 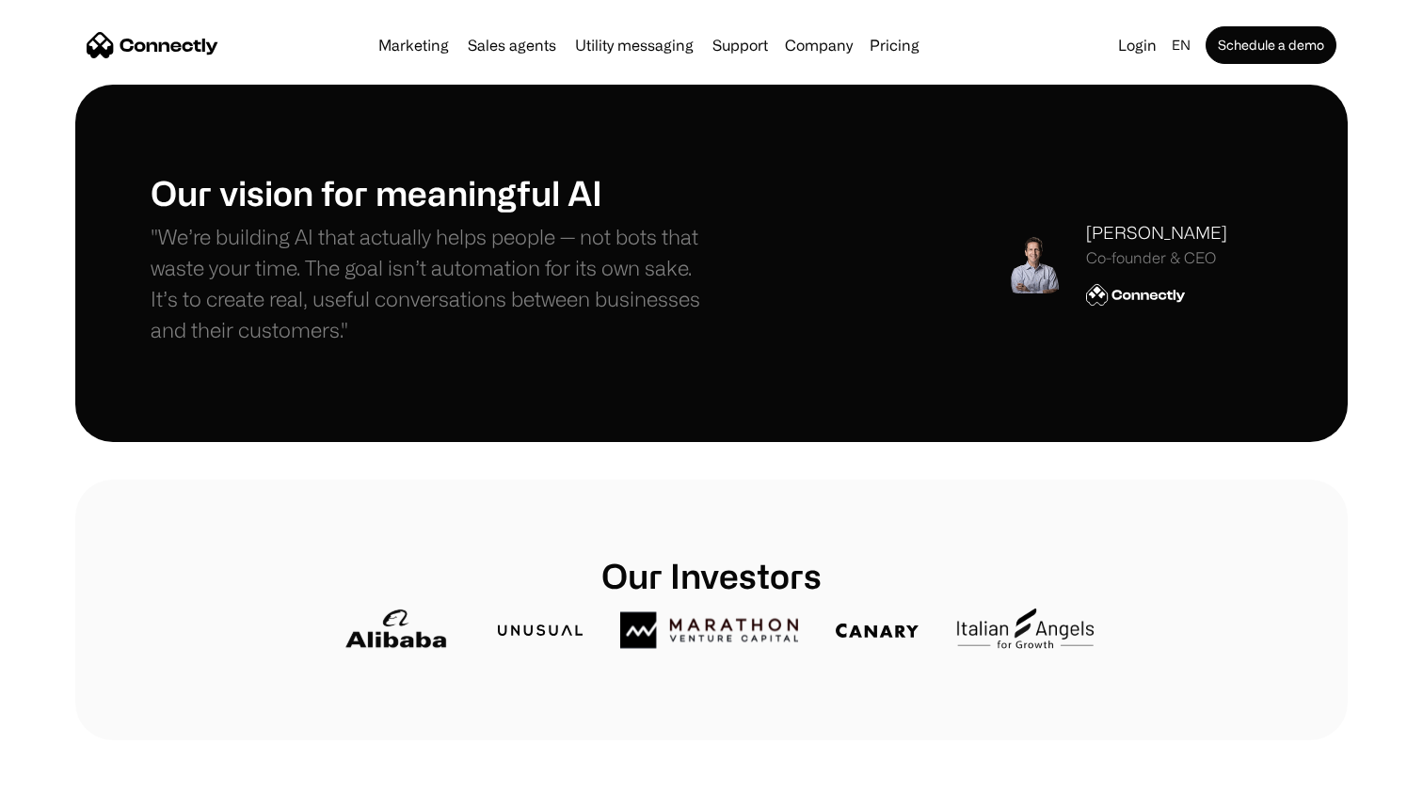 What do you see at coordinates (413, 45) in the screenshot?
I see `a: Marketing` at bounding box center [413, 45].